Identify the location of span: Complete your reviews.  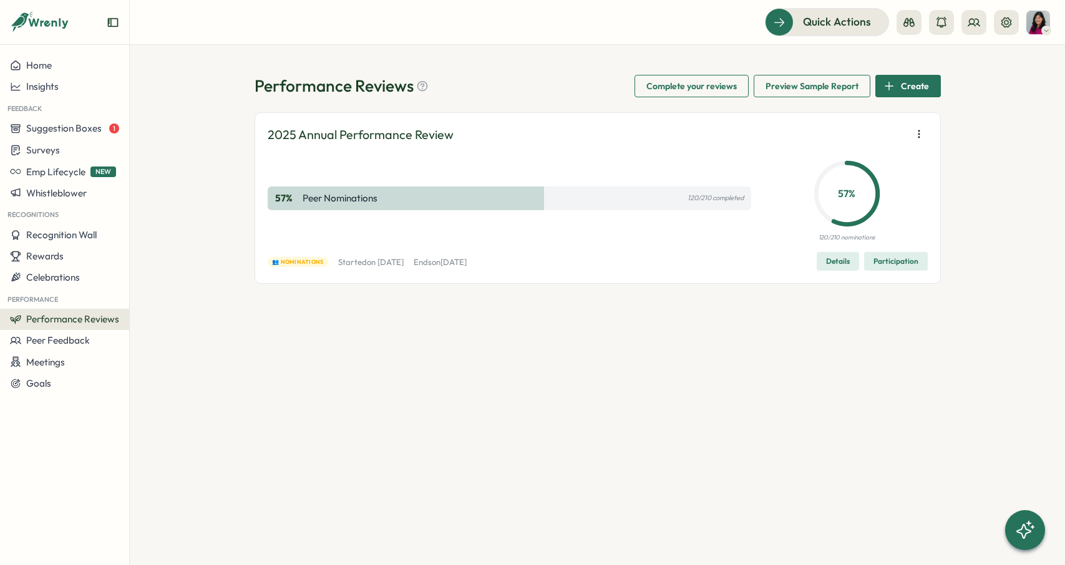
(691, 86).